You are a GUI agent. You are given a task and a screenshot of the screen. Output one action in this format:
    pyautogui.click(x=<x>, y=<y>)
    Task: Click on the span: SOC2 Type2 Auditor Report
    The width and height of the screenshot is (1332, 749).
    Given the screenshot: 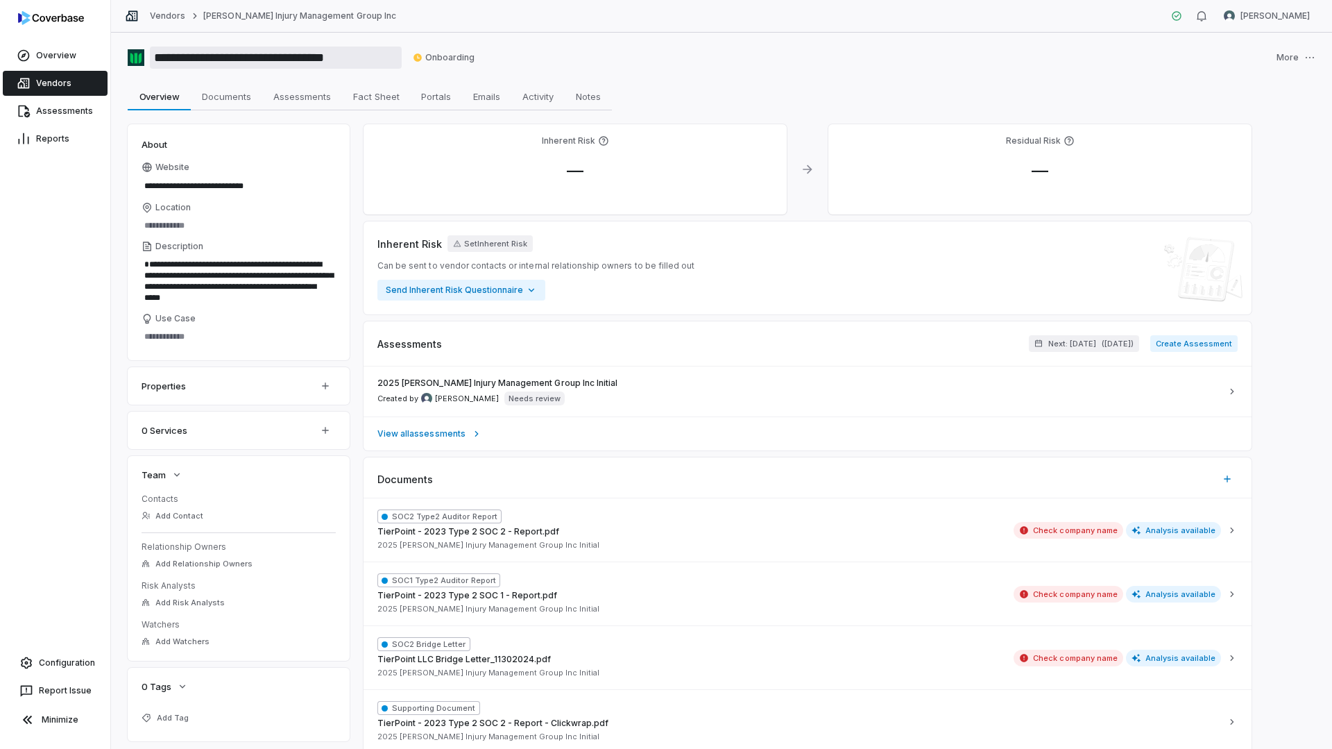 What is the action you would take?
    pyautogui.click(x=439, y=516)
    